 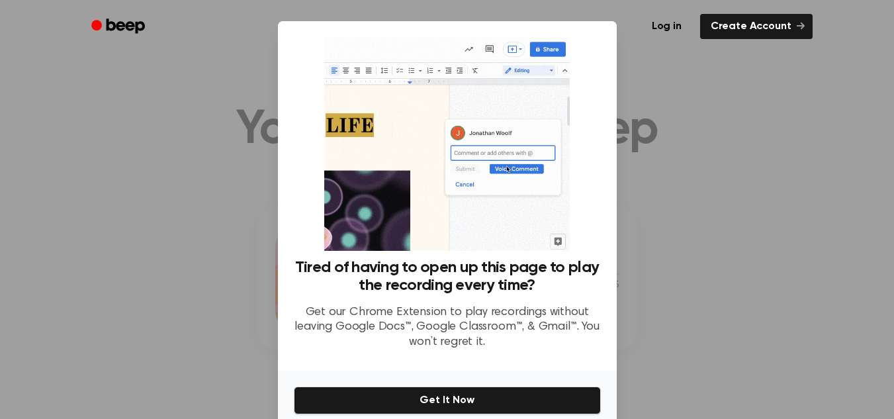 What do you see at coordinates (447, 327) in the screenshot?
I see `p: Get our Chrome Extension to play recordings without leaving Google Docs™, Google Classroom™, & Gm...` at bounding box center [447, 327].